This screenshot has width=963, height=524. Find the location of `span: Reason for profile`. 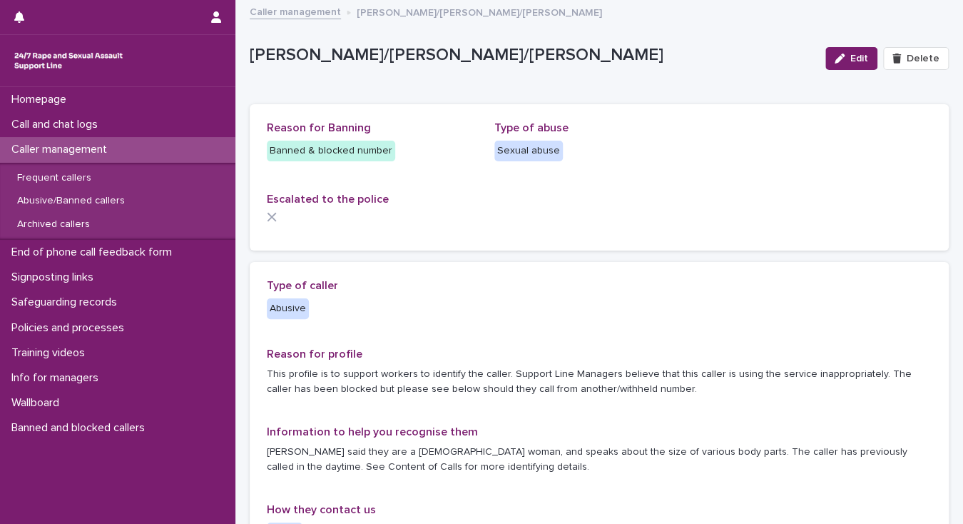

span: Reason for profile is located at coordinates (315, 354).